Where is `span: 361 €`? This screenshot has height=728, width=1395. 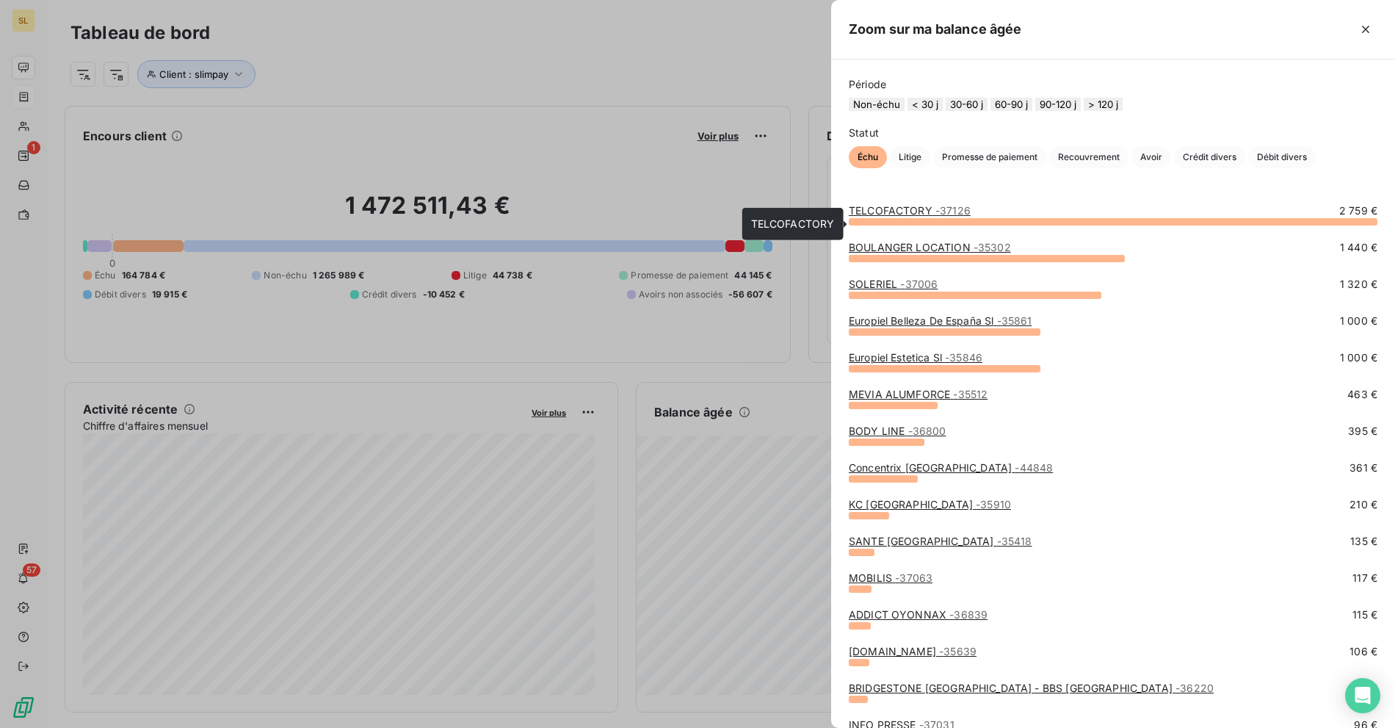
span: 361 € is located at coordinates (1364, 468).